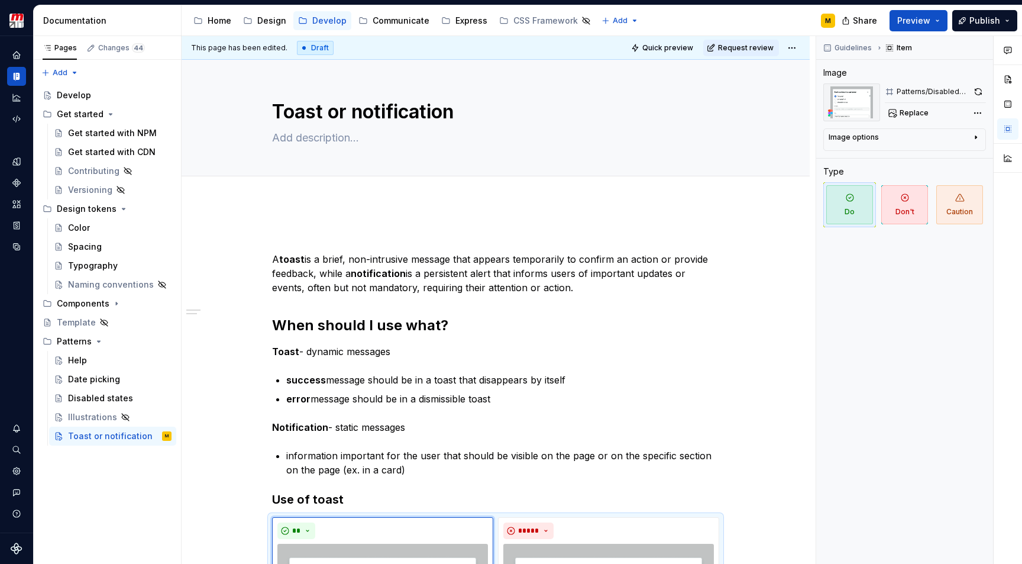 The image size is (1022, 564). I want to click on span: Publish, so click(985, 21).